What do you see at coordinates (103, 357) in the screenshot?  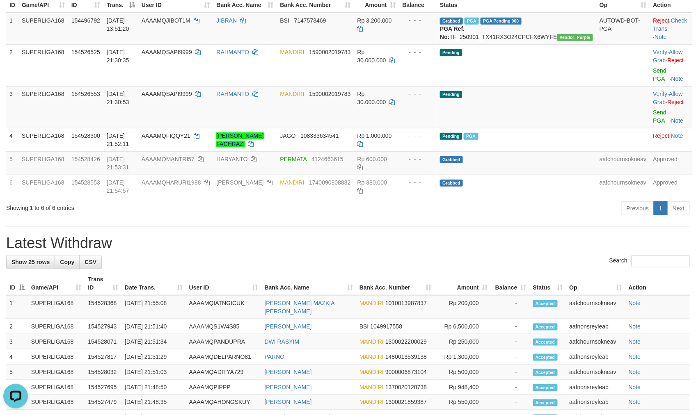 I see `td: 154527817` at bounding box center [103, 357].